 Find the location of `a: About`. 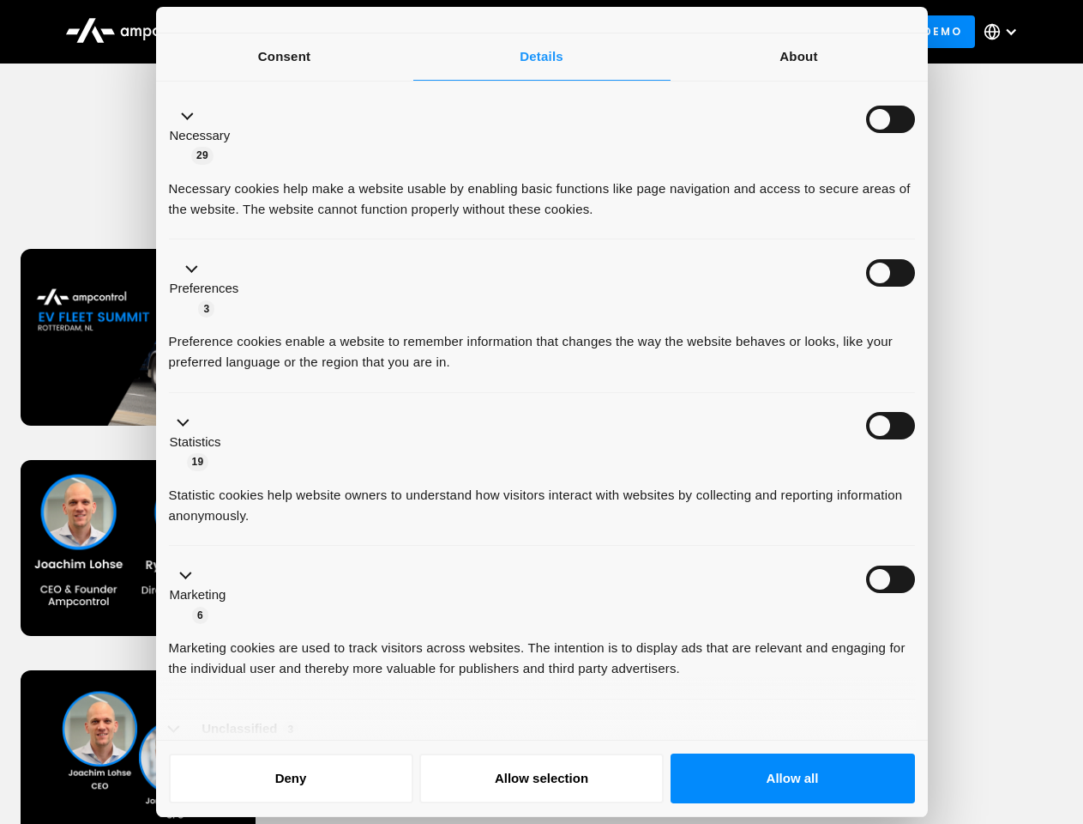

a: About is located at coordinates (800, 57).